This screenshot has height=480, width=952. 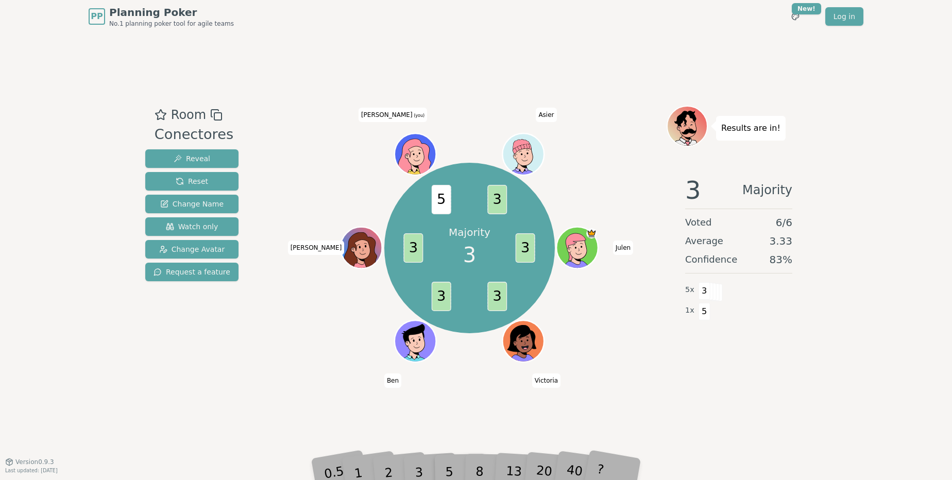 I want to click on button: Change Name, so click(x=192, y=204).